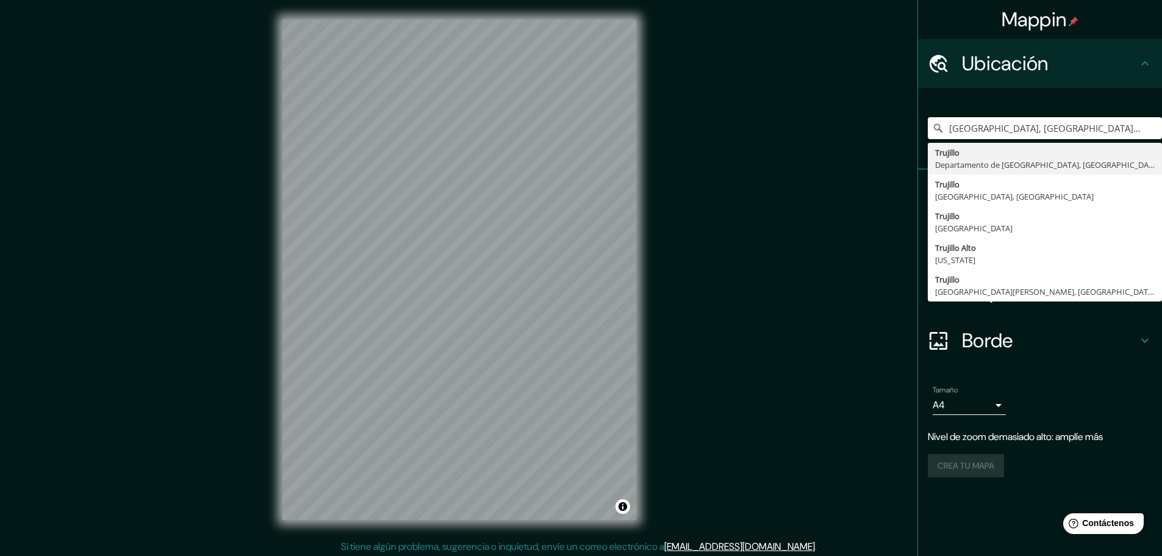 This screenshot has width=1162, height=556. I want to click on font: Si tiene algún problema, sugerencia o inquietud, envíe un correo electrónico a, so click(503, 546).